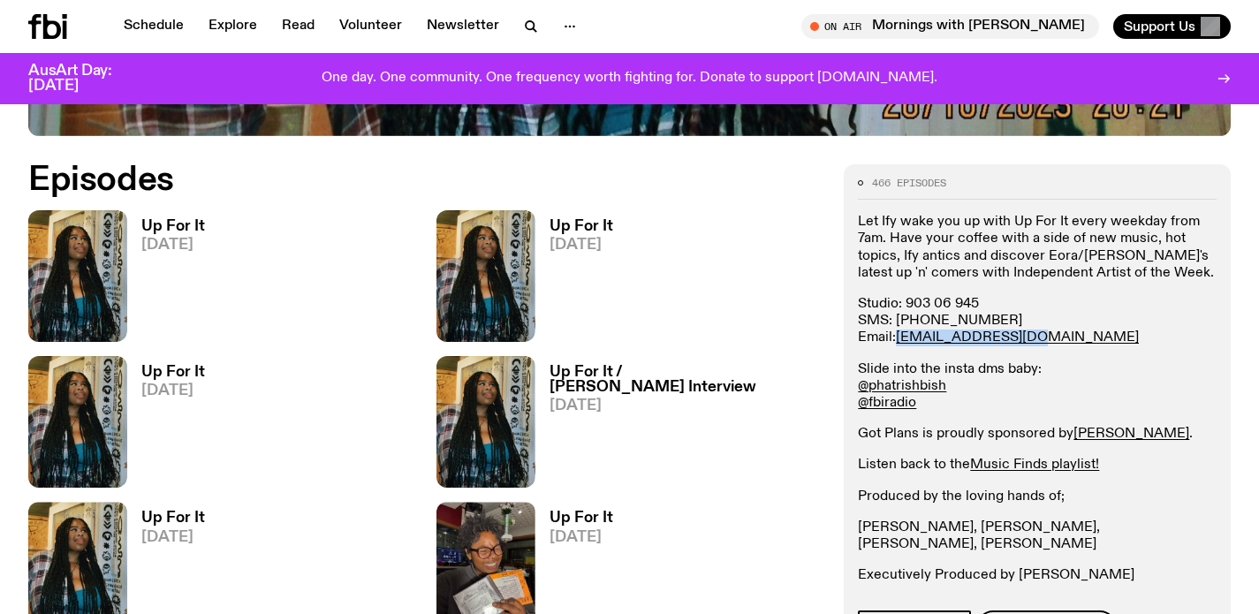  What do you see at coordinates (370, 27) in the screenshot?
I see `a: Volunteer` at bounding box center [370, 27].